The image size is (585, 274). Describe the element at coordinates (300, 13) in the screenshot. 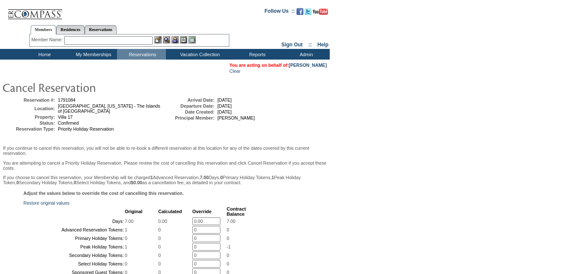

I see `a: Become our fan on Facebook` at that location.